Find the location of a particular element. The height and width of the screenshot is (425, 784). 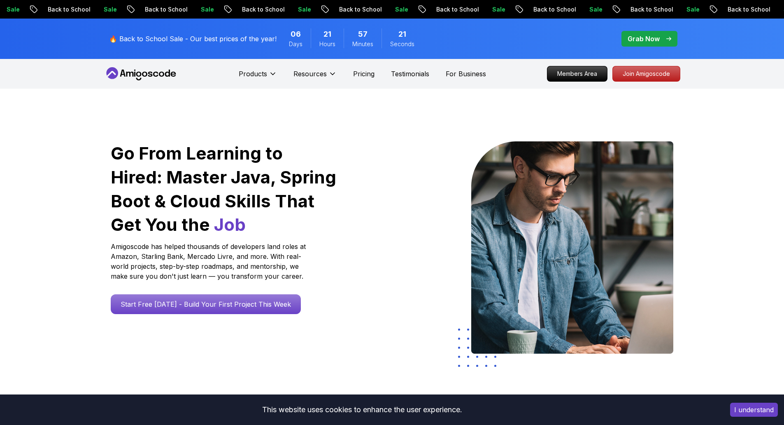

p: Testimonials is located at coordinates (410, 74).